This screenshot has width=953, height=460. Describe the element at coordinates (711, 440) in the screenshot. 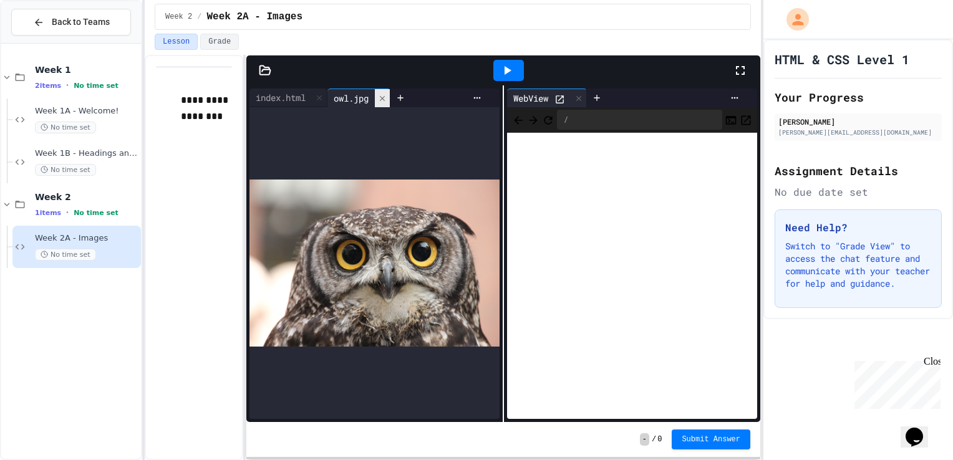

I see `button: Submit Answer` at that location.